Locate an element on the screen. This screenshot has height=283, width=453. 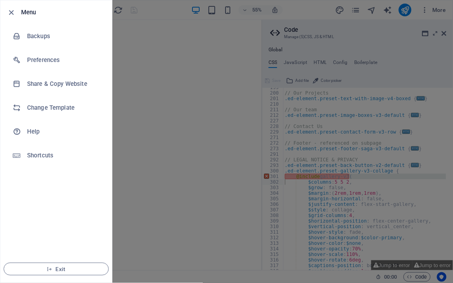
h6: Change Template is located at coordinates (64, 108).